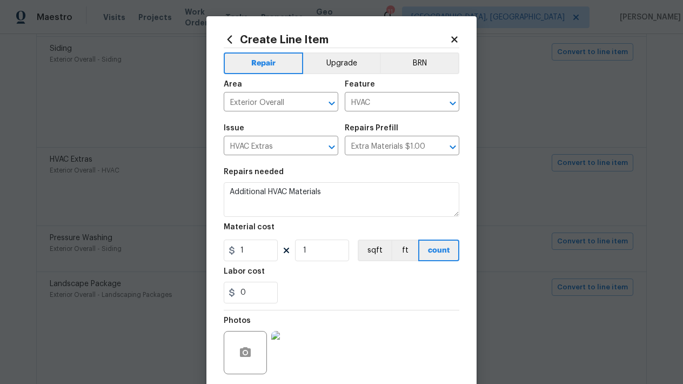 The width and height of the screenshot is (683, 384). What do you see at coordinates (244, 271) in the screenshot?
I see `h5: Labor cost` at bounding box center [244, 271].